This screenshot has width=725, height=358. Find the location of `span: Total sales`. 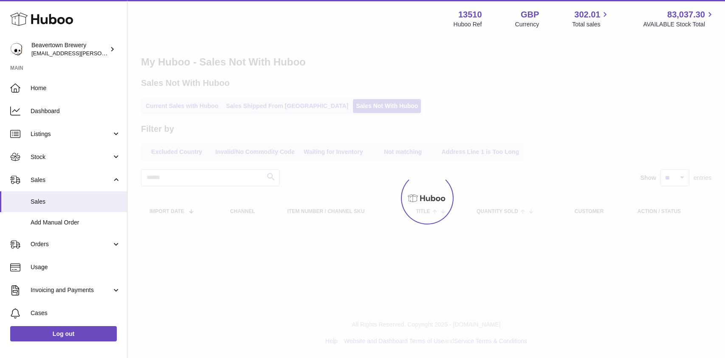

span: Total sales is located at coordinates (591, 24).